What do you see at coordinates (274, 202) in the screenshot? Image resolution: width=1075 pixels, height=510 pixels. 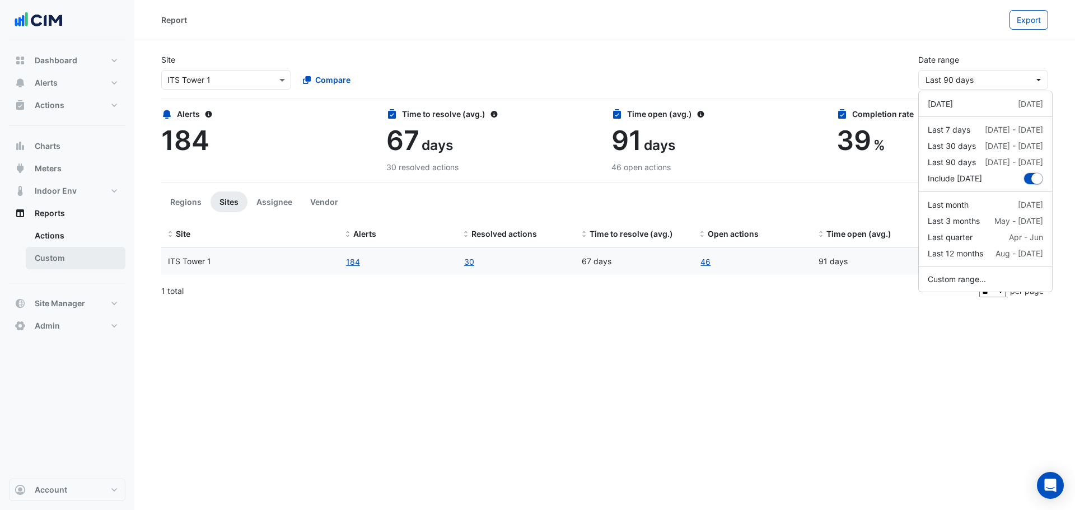 I see `button: Assignee` at bounding box center [274, 202].